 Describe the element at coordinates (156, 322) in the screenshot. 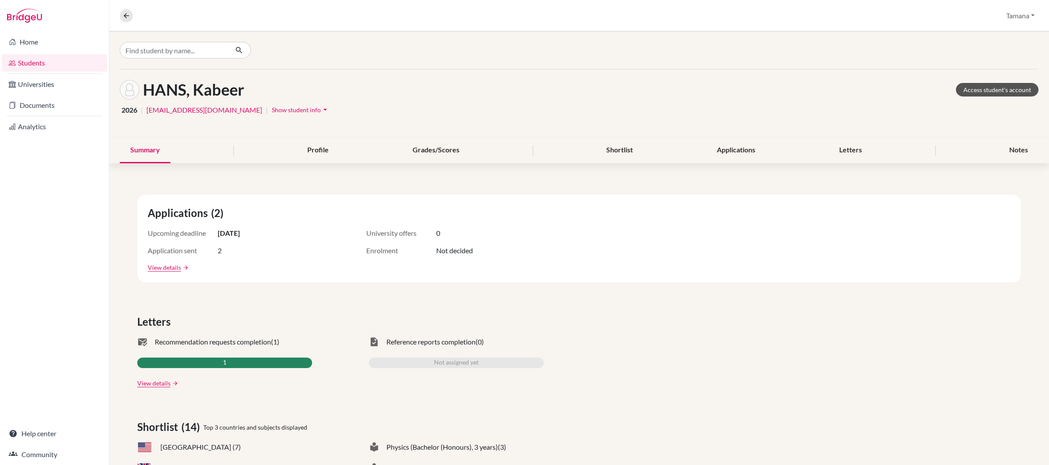

I see `span: Letters` at that location.